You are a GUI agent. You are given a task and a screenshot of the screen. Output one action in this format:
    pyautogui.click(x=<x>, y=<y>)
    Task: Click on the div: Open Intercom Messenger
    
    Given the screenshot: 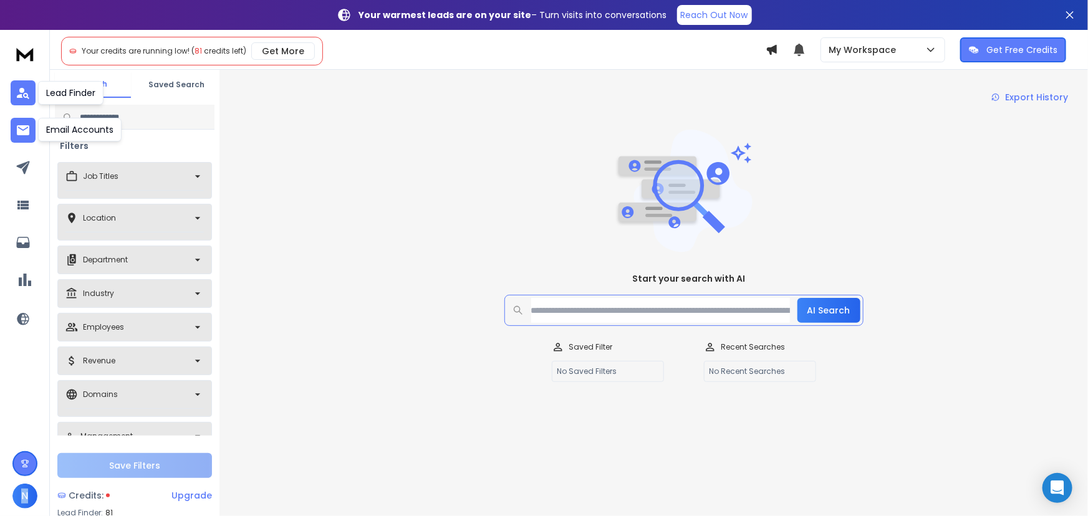 What is the action you would take?
    pyautogui.click(x=1058, y=488)
    